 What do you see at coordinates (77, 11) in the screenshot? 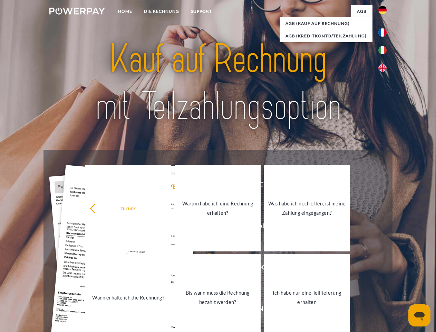
I see `img: logo-powerpay-white.svg` at bounding box center [77, 11].